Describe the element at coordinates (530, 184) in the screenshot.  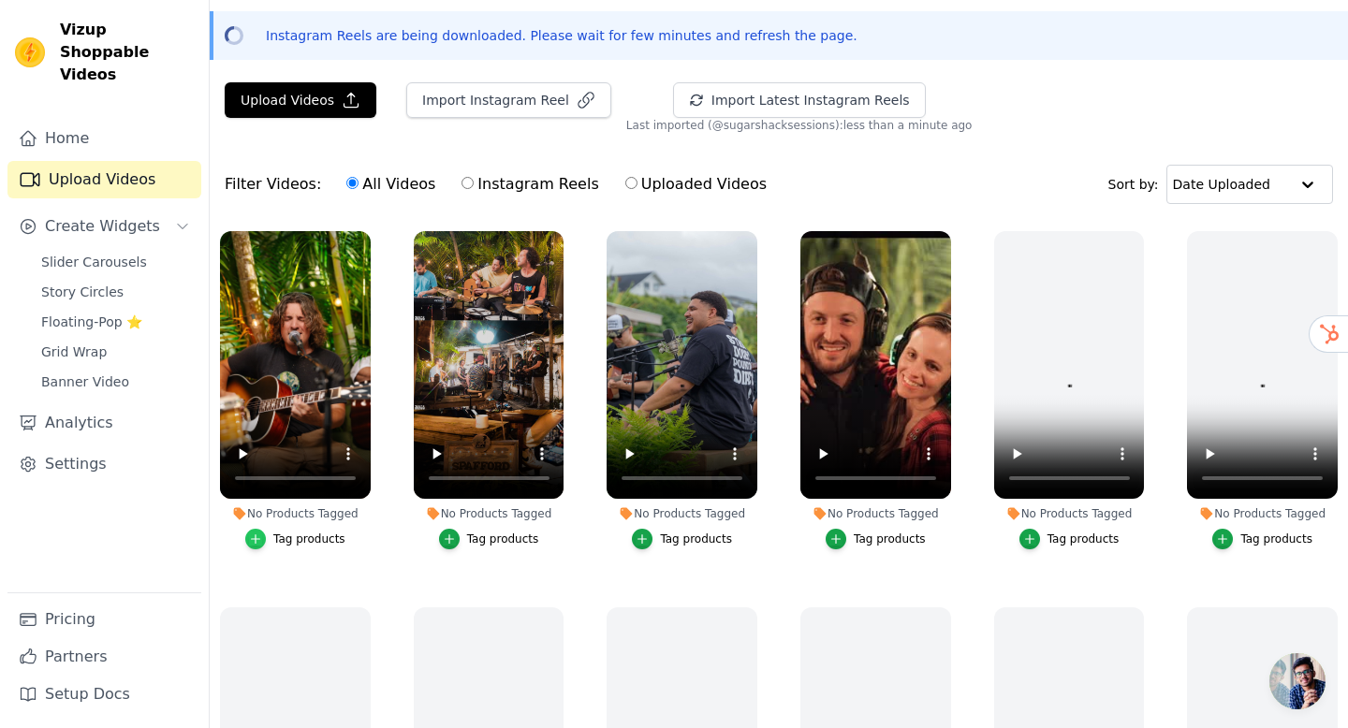
I see `label: Instagram Reels` at that location.